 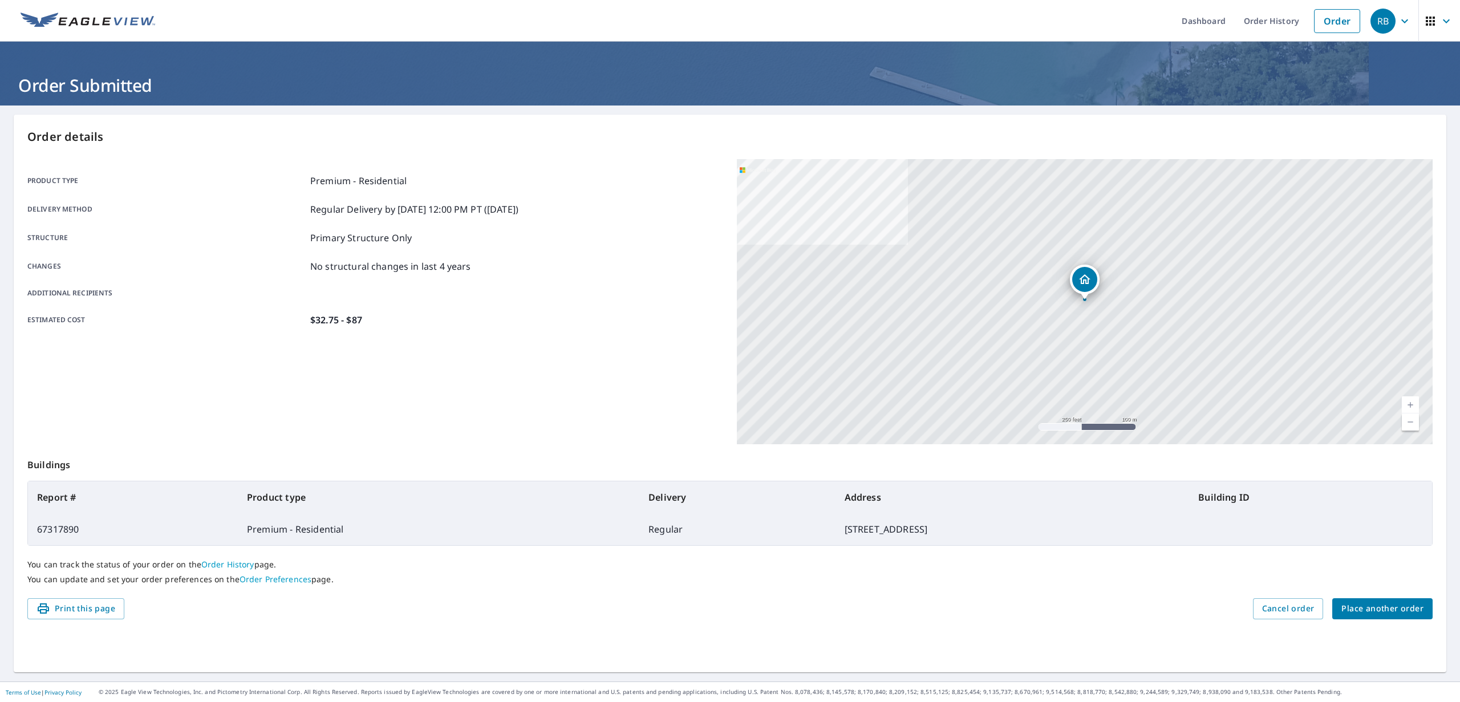 I want to click on a: Current Level 17, Zoom Out, so click(x=1410, y=422).